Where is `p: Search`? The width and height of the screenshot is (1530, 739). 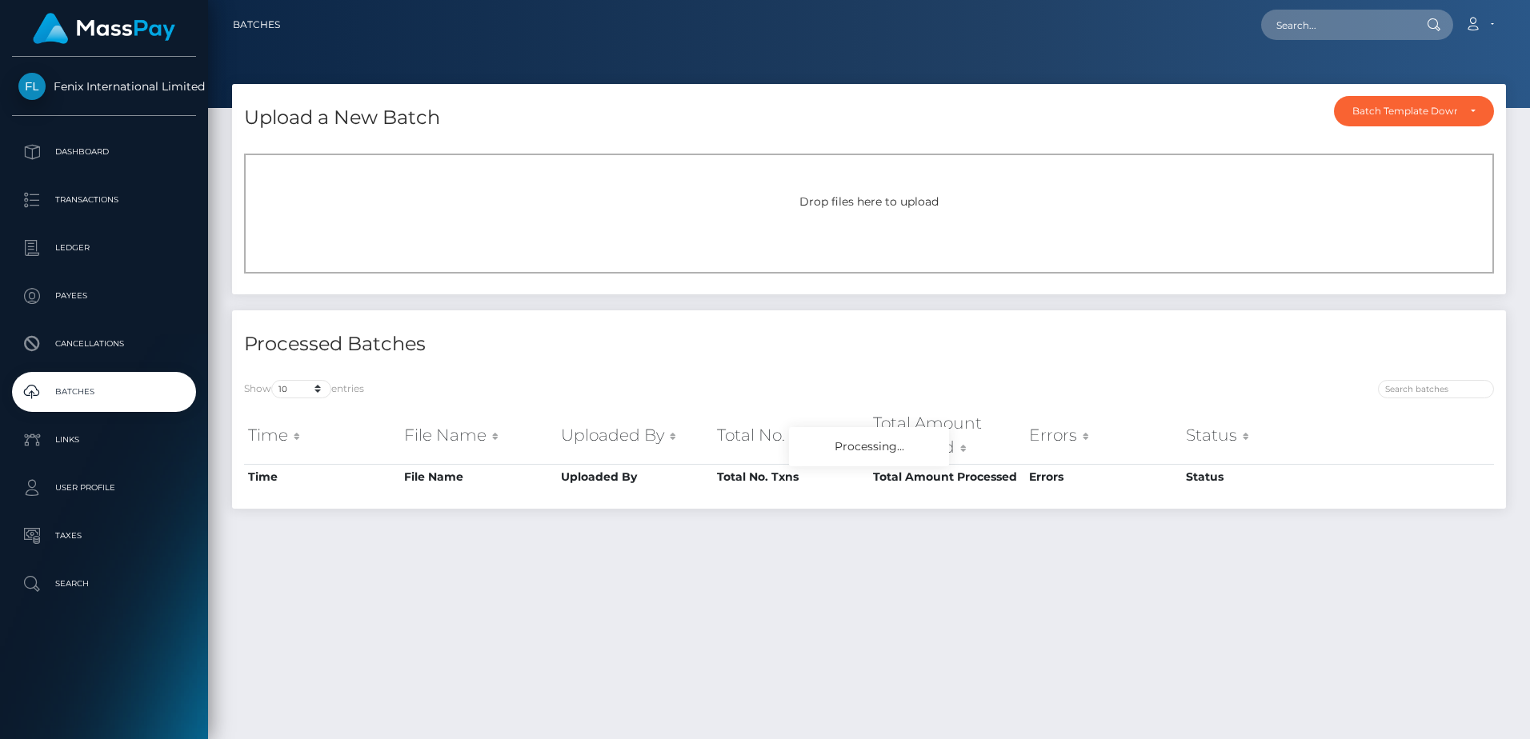
p: Search is located at coordinates (104, 584).